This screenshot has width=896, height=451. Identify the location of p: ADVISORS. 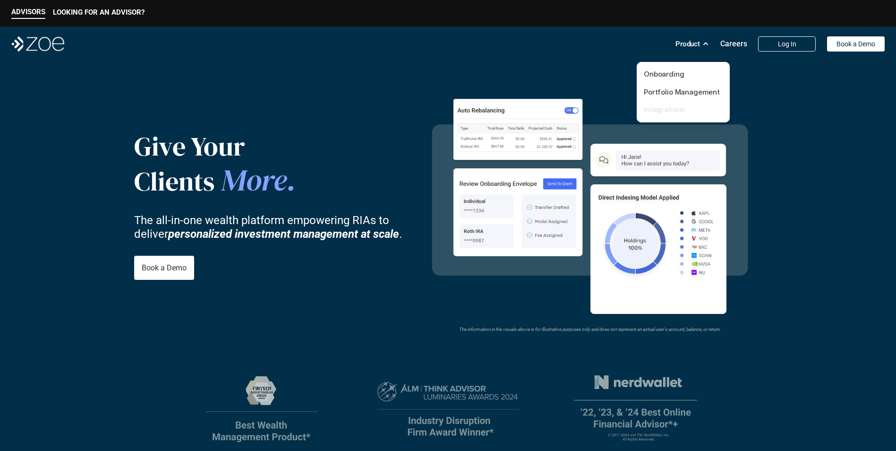
(28, 12).